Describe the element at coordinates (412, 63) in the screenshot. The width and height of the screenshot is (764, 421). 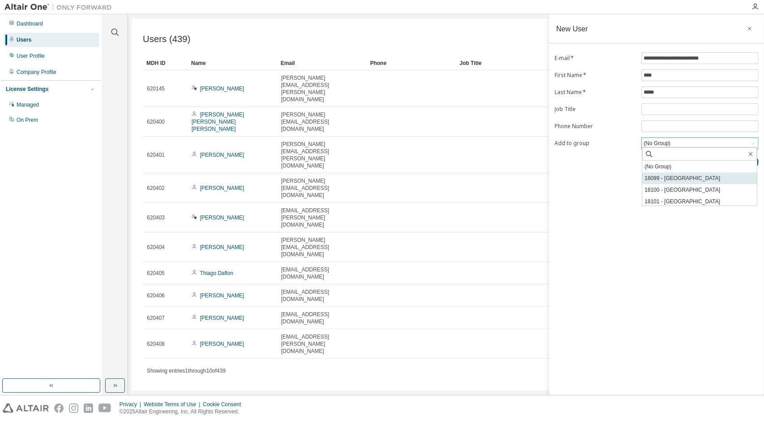
I see `div: Phone` at that location.